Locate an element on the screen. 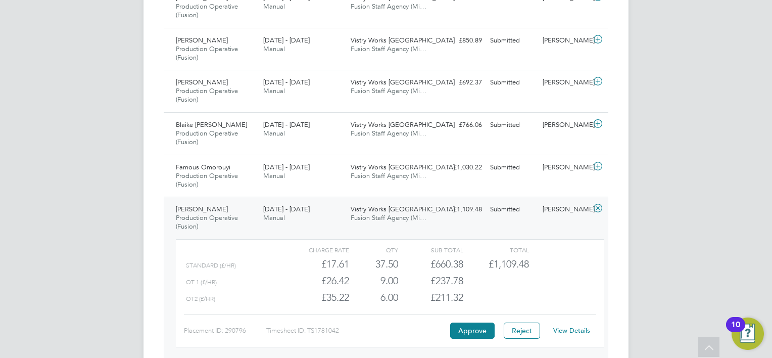 This screenshot has width=772, height=358. div: Sub Total is located at coordinates (431, 250).